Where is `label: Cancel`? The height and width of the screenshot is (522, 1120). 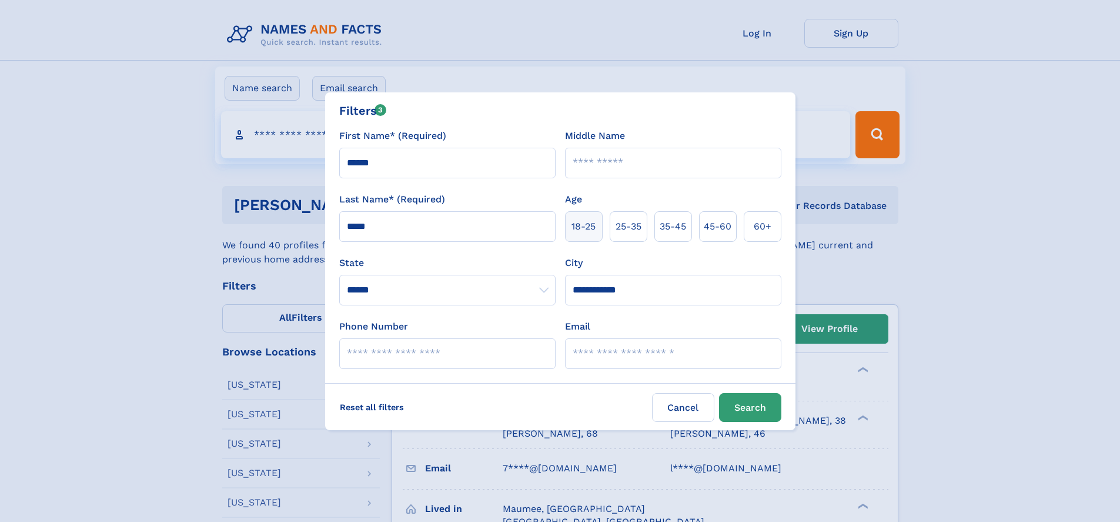
label: Cancel is located at coordinates (683, 407).